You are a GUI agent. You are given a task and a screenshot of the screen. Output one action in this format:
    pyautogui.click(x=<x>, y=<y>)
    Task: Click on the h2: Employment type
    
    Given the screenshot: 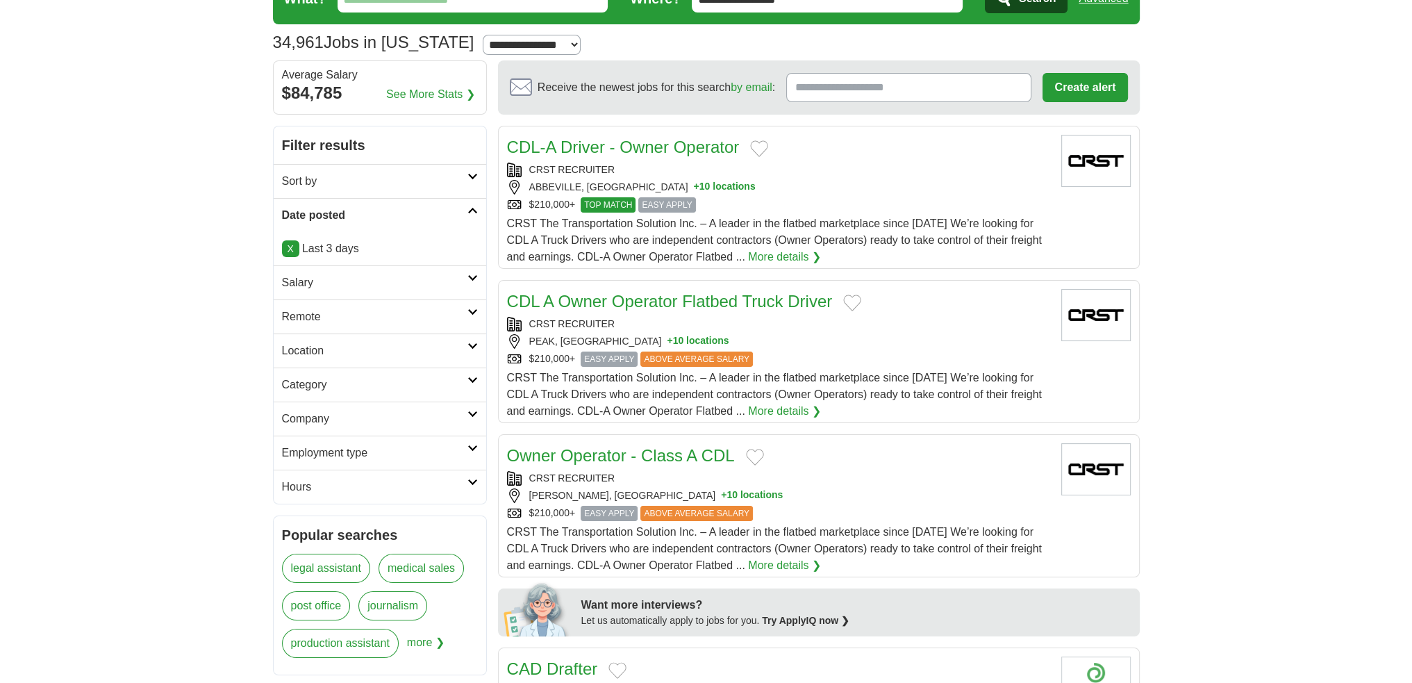 What is the action you would take?
    pyautogui.click(x=374, y=453)
    